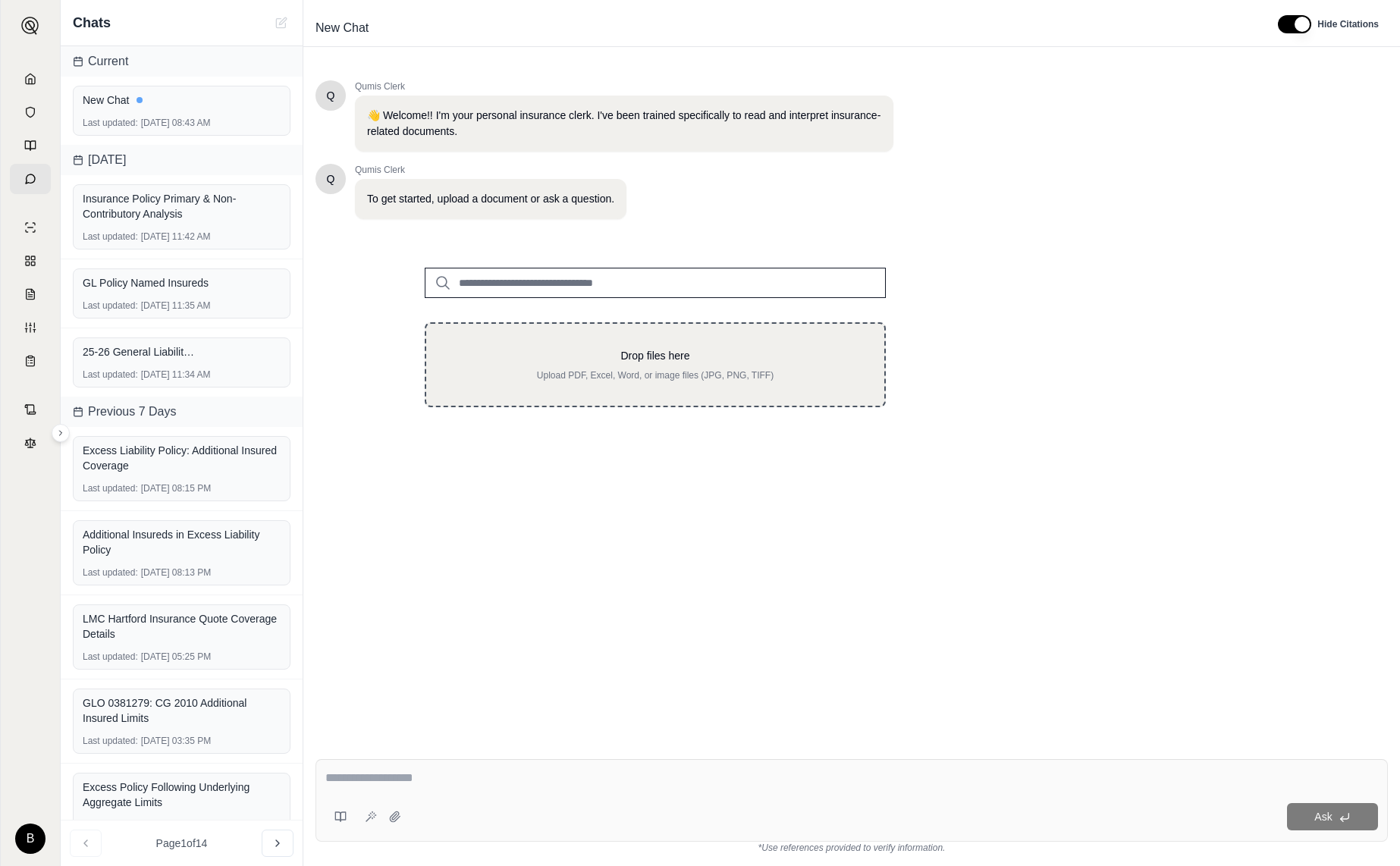 This screenshot has width=1400, height=866. What do you see at coordinates (30, 179) in the screenshot?
I see `a: Chat` at bounding box center [30, 179].